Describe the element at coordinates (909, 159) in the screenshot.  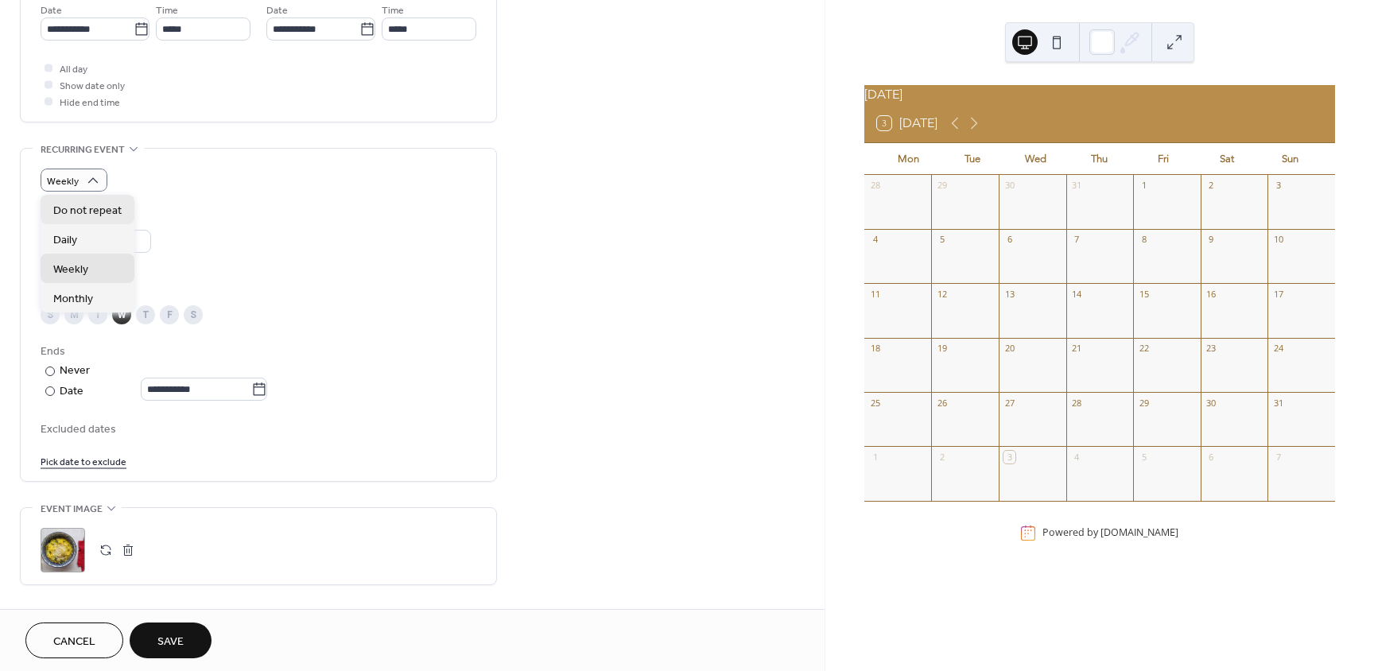
I see `div: Mon` at that location.